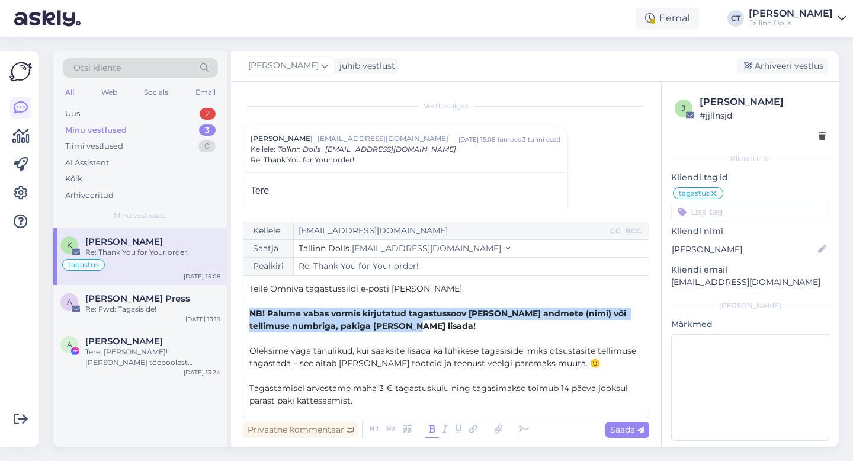 This screenshot has height=461, width=853. Describe the element at coordinates (444, 357) in the screenshot. I see `span: Oleksime väga tänulikud, kui saaksite lisada ka lühikese tagasiside, miks otsustasite tellimuse t...` at that location.